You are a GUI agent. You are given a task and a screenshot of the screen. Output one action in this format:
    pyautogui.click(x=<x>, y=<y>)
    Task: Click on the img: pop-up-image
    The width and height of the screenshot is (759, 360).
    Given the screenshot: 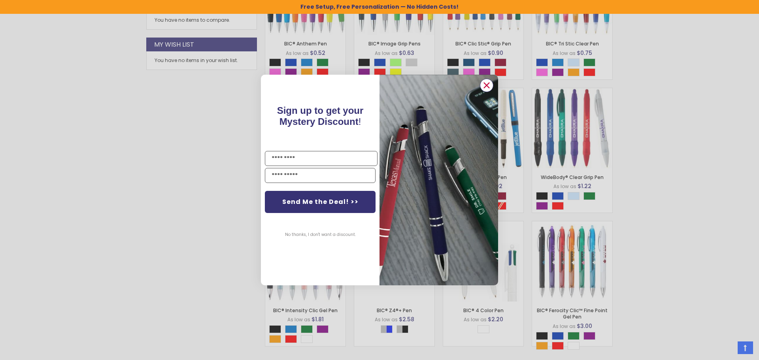 What is the action you would take?
    pyautogui.click(x=439, y=180)
    